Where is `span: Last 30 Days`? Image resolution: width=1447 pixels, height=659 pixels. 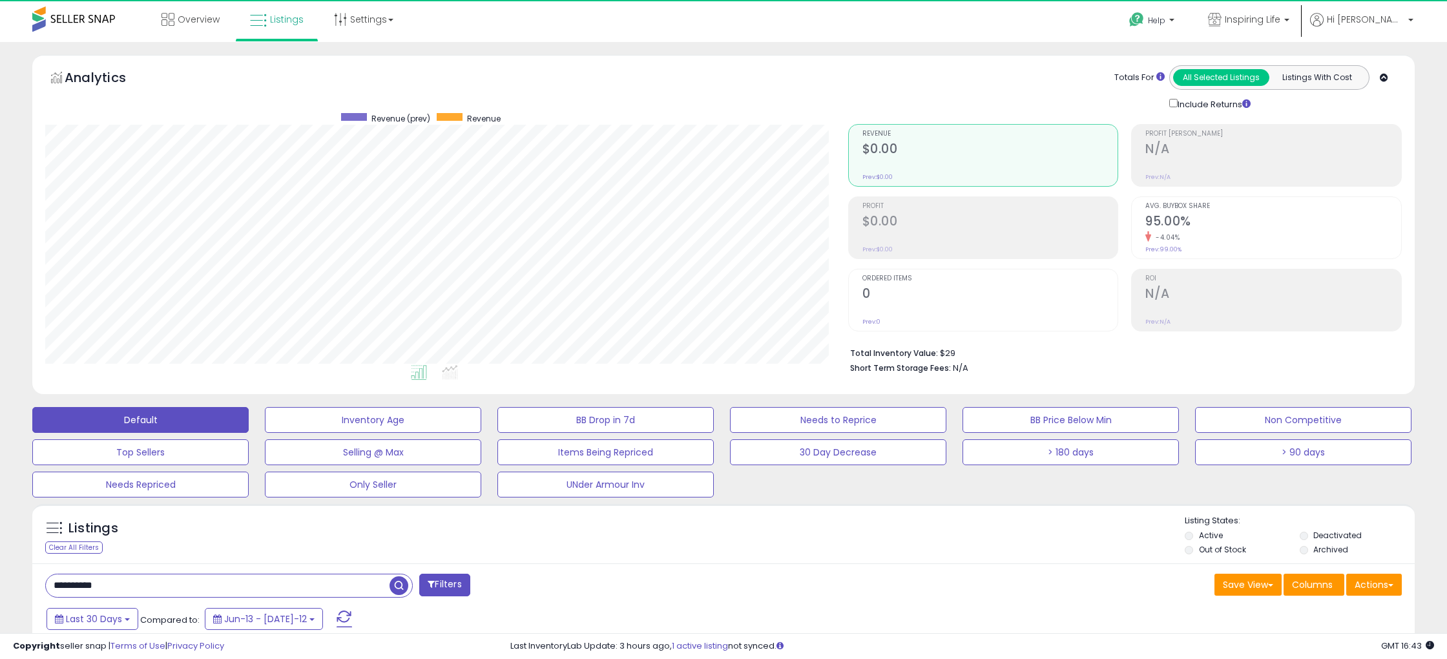 span: Last 30 Days is located at coordinates (94, 619).